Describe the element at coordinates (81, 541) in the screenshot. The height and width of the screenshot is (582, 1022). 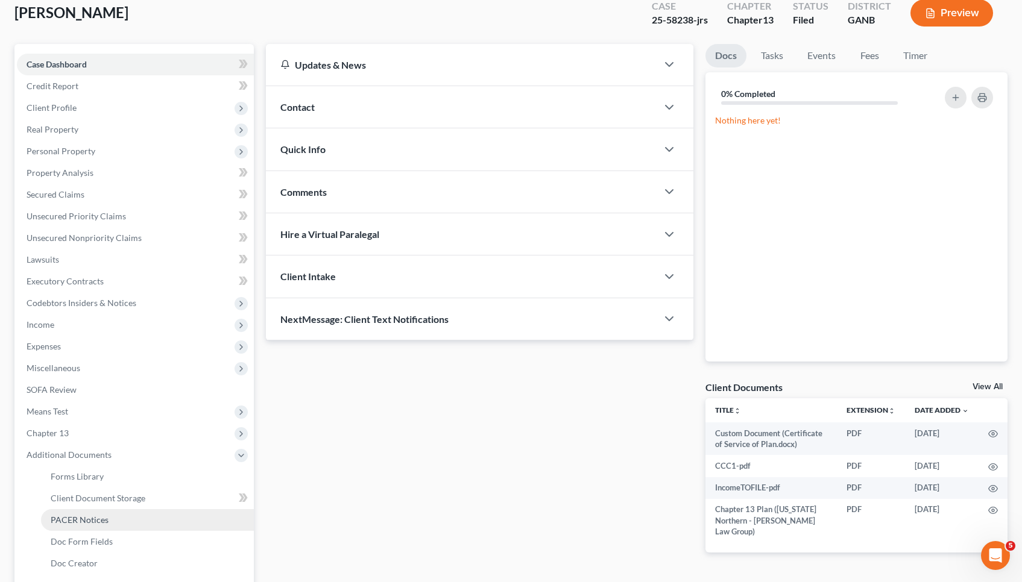
I see `span: Doc Form Fields` at that location.